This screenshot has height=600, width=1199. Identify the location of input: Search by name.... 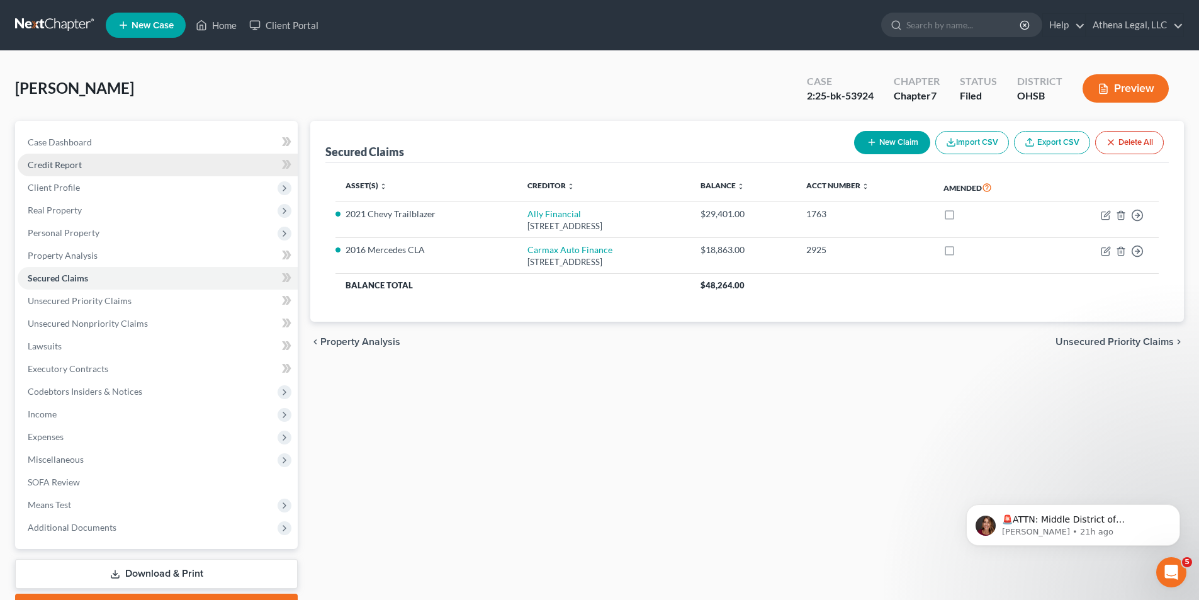
(964, 25).